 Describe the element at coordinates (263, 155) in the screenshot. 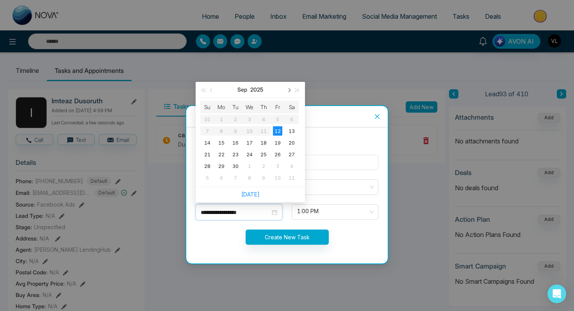

I see `div: 25` at that location.